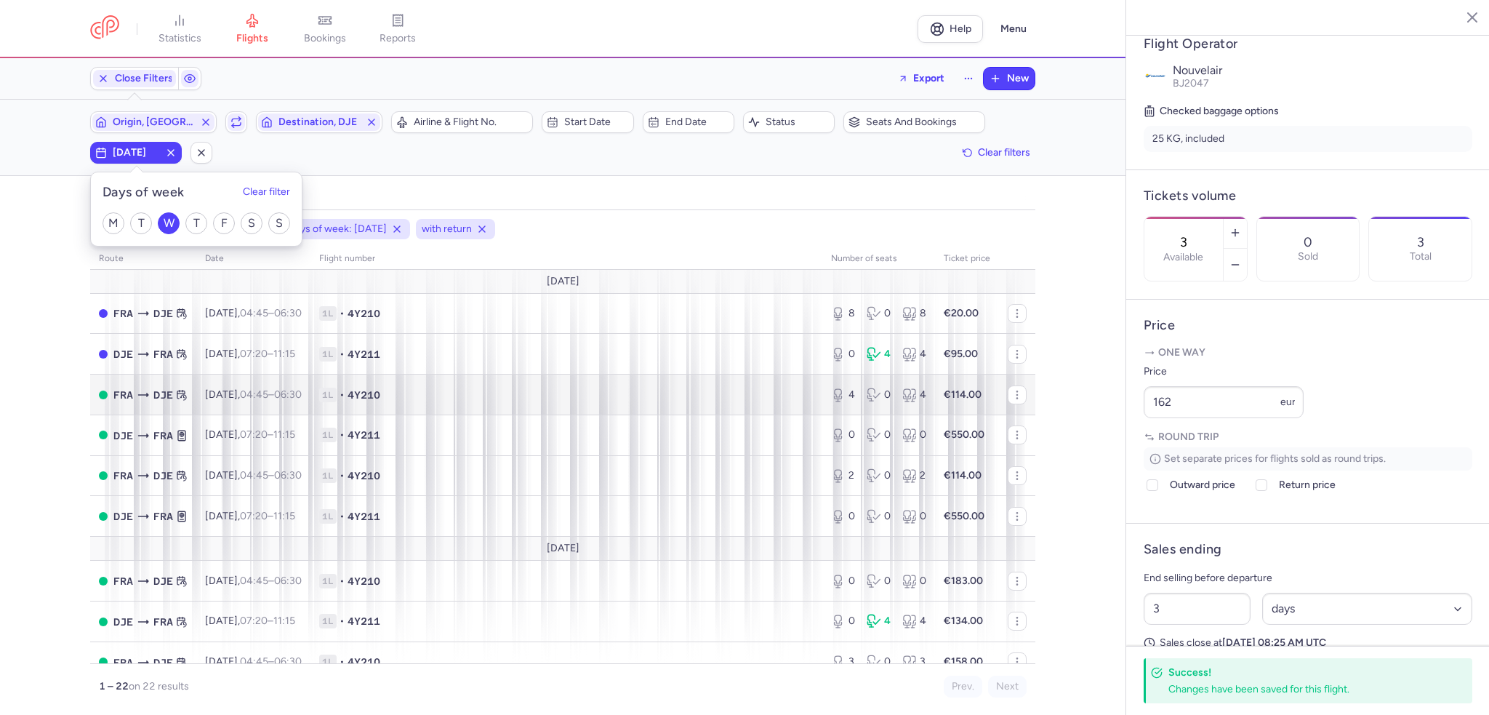 The height and width of the screenshot is (715, 1489). What do you see at coordinates (254, 434) in the screenshot?
I see `time: 07:20` at bounding box center [254, 434].